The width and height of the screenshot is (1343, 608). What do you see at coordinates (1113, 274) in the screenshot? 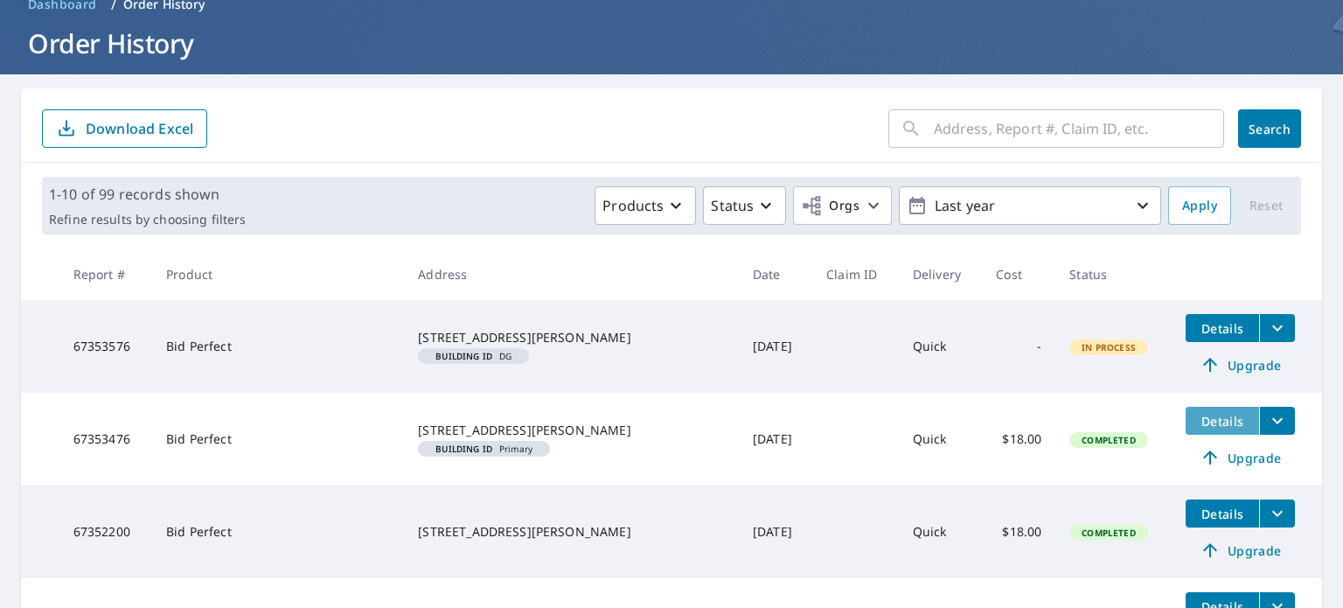
I see `th: Status` at bounding box center [1113, 274].